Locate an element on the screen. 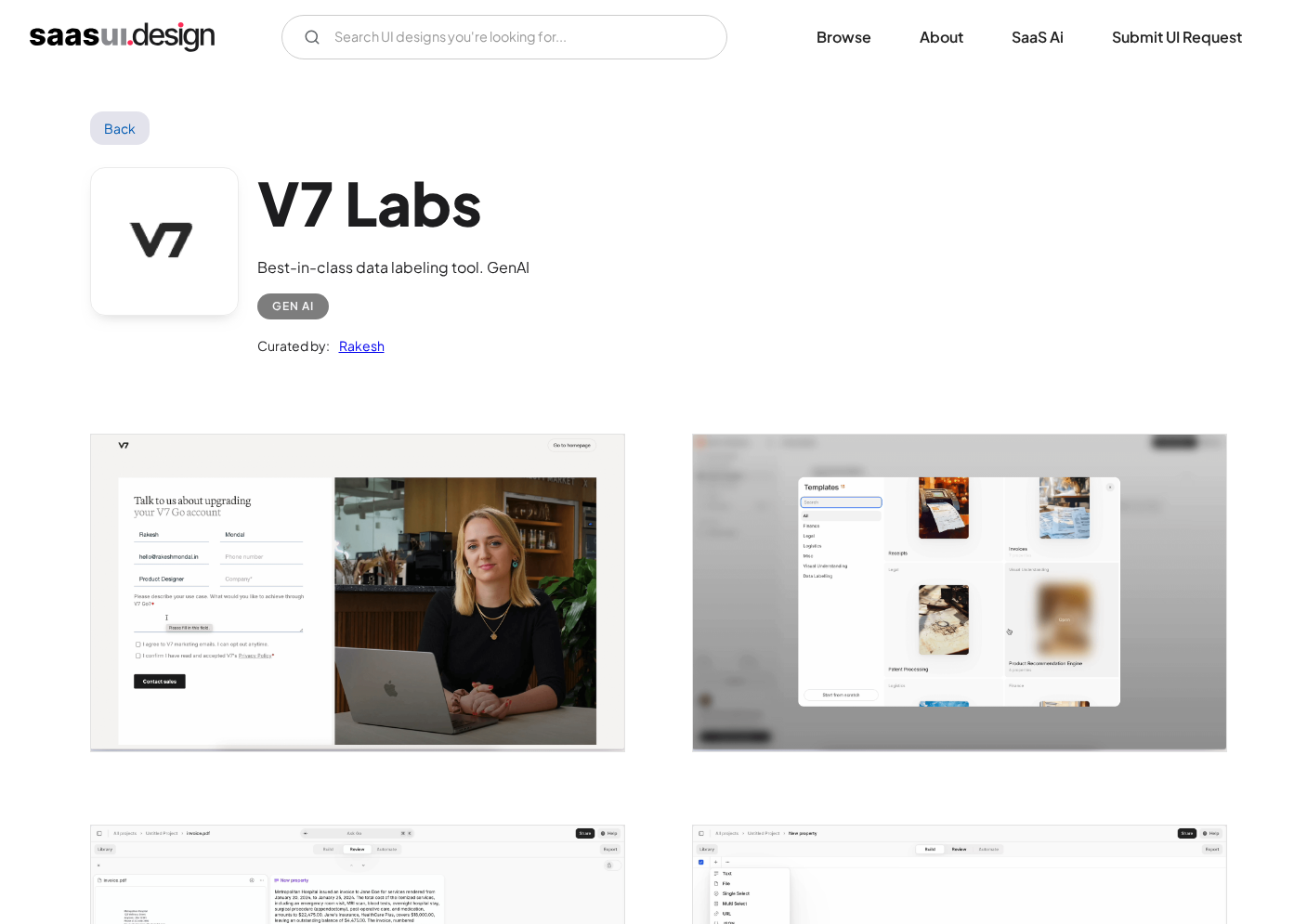 Image resolution: width=1294 pixels, height=924 pixels. img: 674fe7ee2c52970f63baff58_V7-Templates.png is located at coordinates (959, 593).